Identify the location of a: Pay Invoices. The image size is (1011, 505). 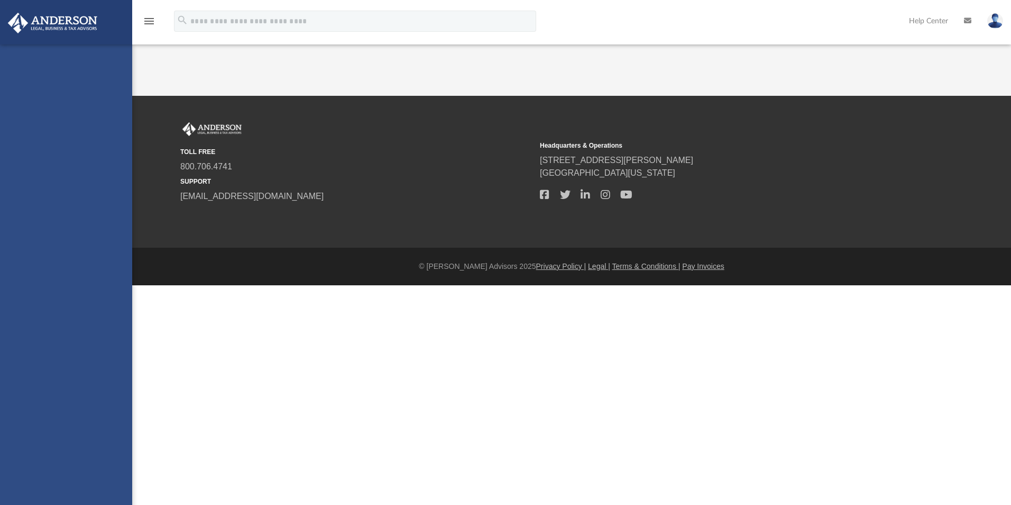
(703, 266).